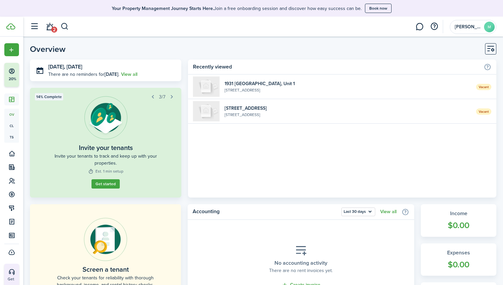 The width and height of the screenshot is (503, 285). What do you see at coordinates (50, 27) in the screenshot?
I see `a: Notifications` at bounding box center [50, 27].